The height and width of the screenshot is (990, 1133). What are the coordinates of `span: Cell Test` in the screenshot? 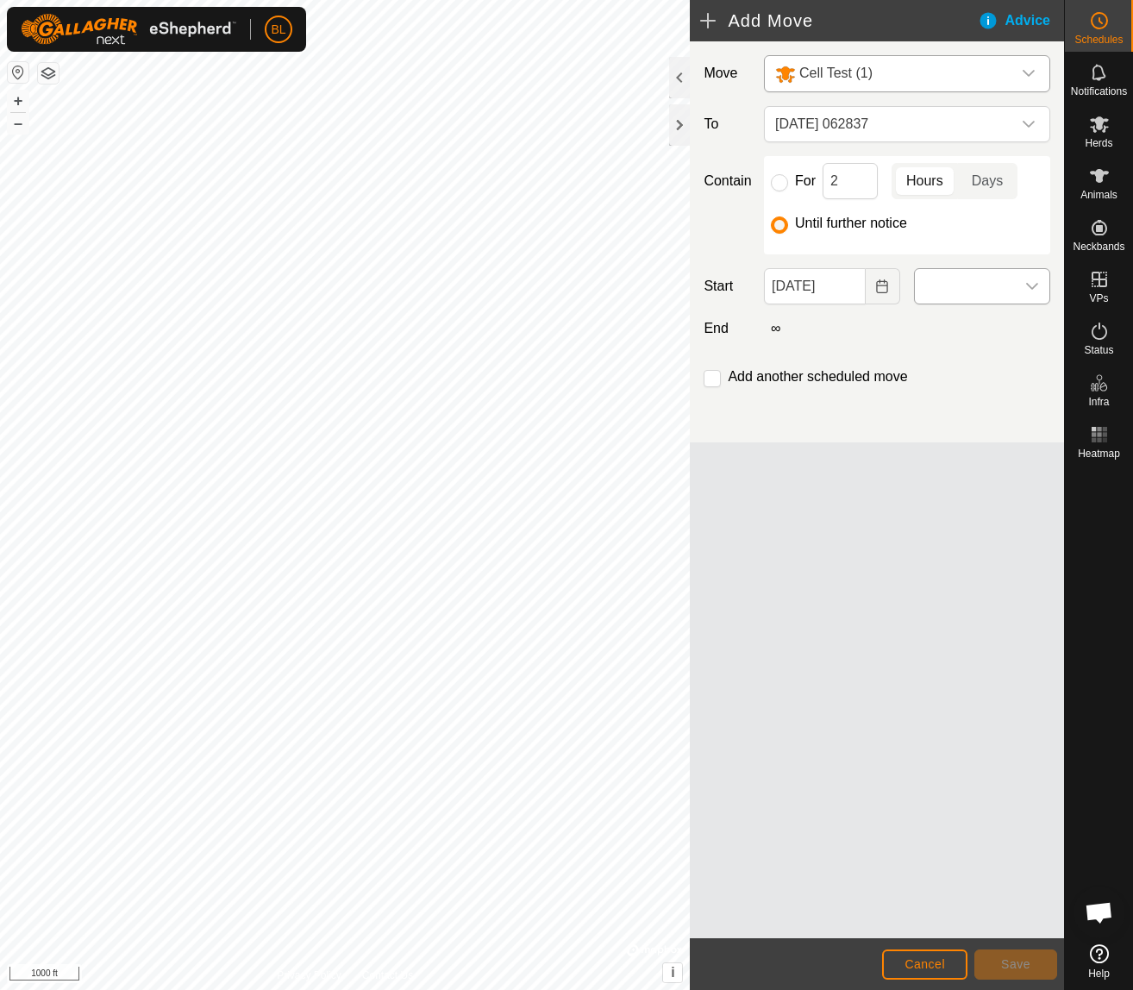 It's located at (890, 73).